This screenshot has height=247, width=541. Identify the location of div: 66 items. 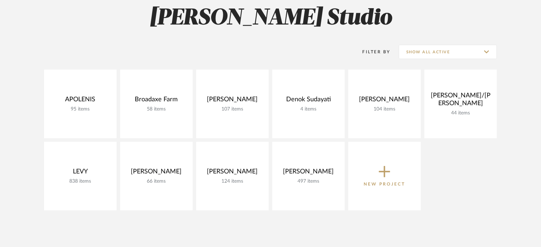
(156, 181).